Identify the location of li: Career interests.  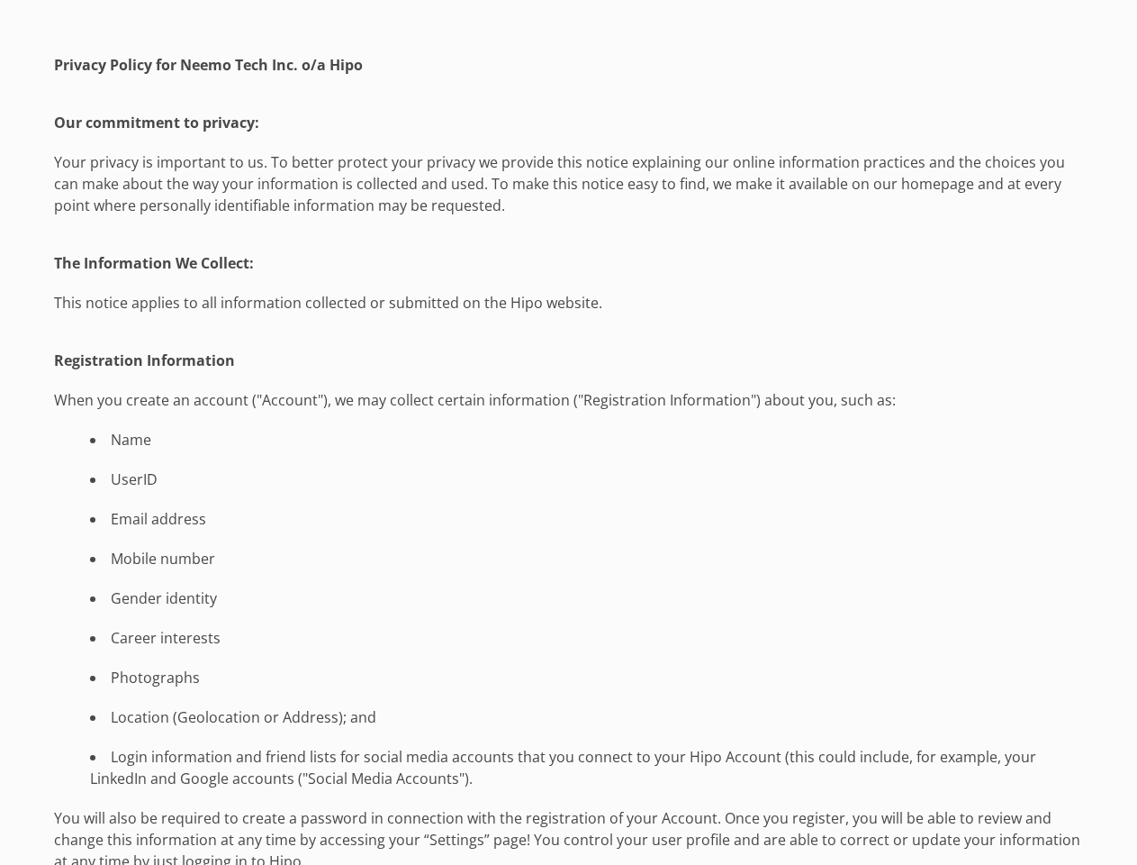
(568, 638).